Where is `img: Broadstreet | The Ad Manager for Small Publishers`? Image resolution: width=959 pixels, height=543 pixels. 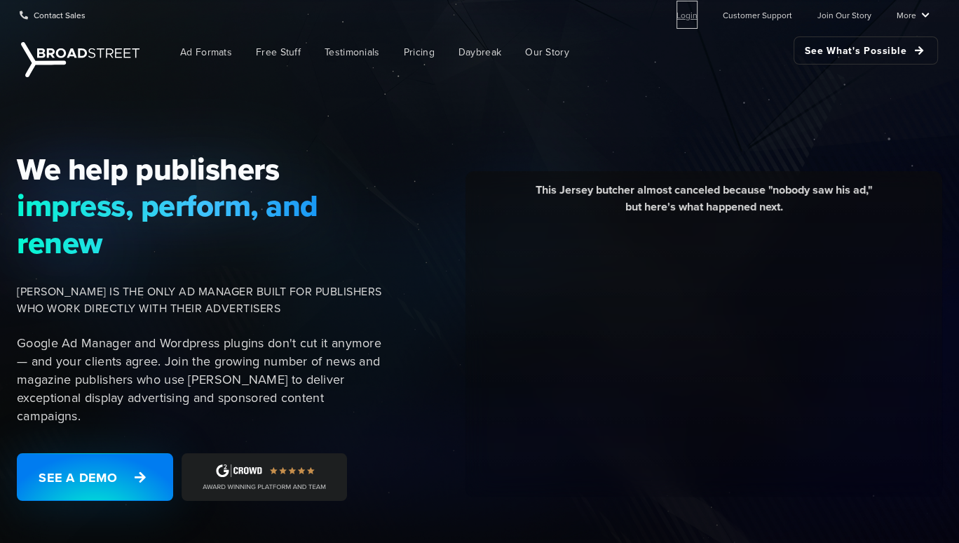
img: Broadstreet | The Ad Manager for Small Publishers is located at coordinates (80, 60).